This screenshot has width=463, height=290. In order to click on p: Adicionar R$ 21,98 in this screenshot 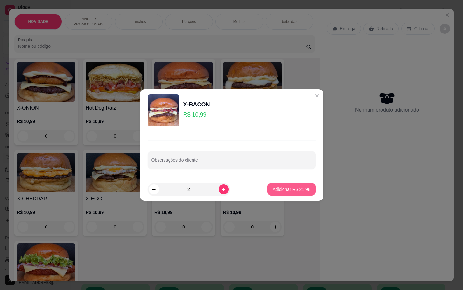, I will do `click(291, 189)`.